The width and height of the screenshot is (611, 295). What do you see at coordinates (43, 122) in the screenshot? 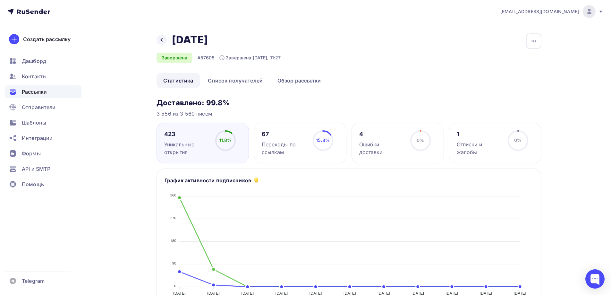
I see `a: Шаблоны` at bounding box center [43, 122].